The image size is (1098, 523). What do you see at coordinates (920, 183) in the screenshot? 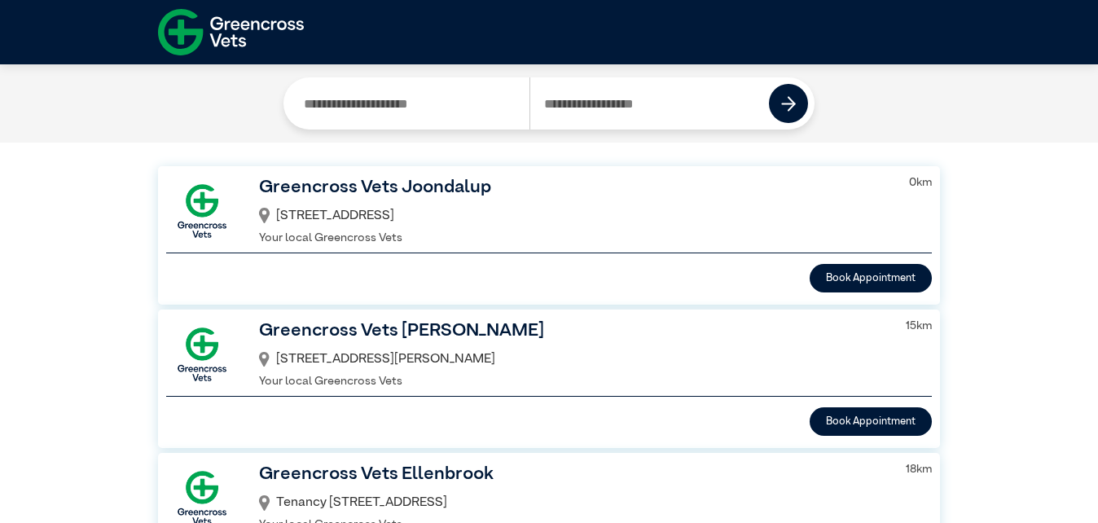
I see `p: 0 km` at bounding box center [920, 183].